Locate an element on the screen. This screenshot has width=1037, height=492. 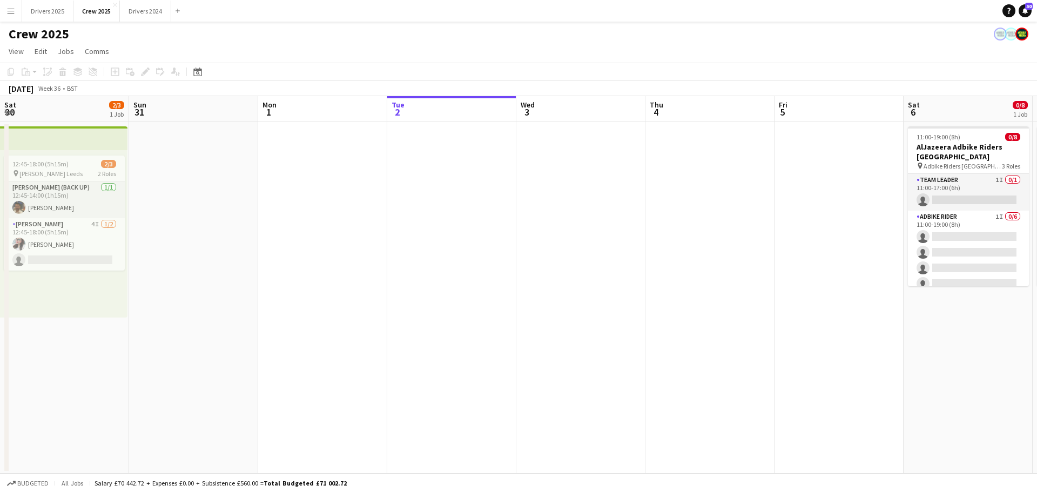
span: Sun is located at coordinates (140, 105).